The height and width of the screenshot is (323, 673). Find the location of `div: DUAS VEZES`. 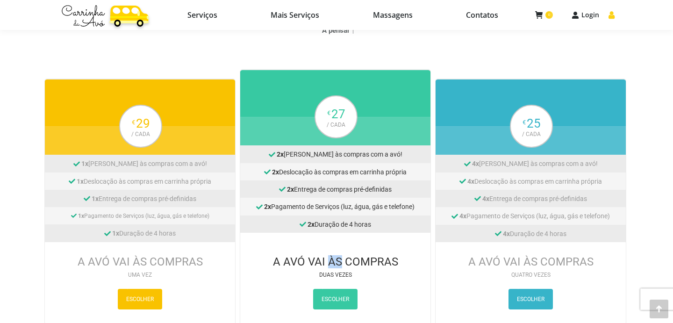

div: DUAS VEZES is located at coordinates (335, 275).